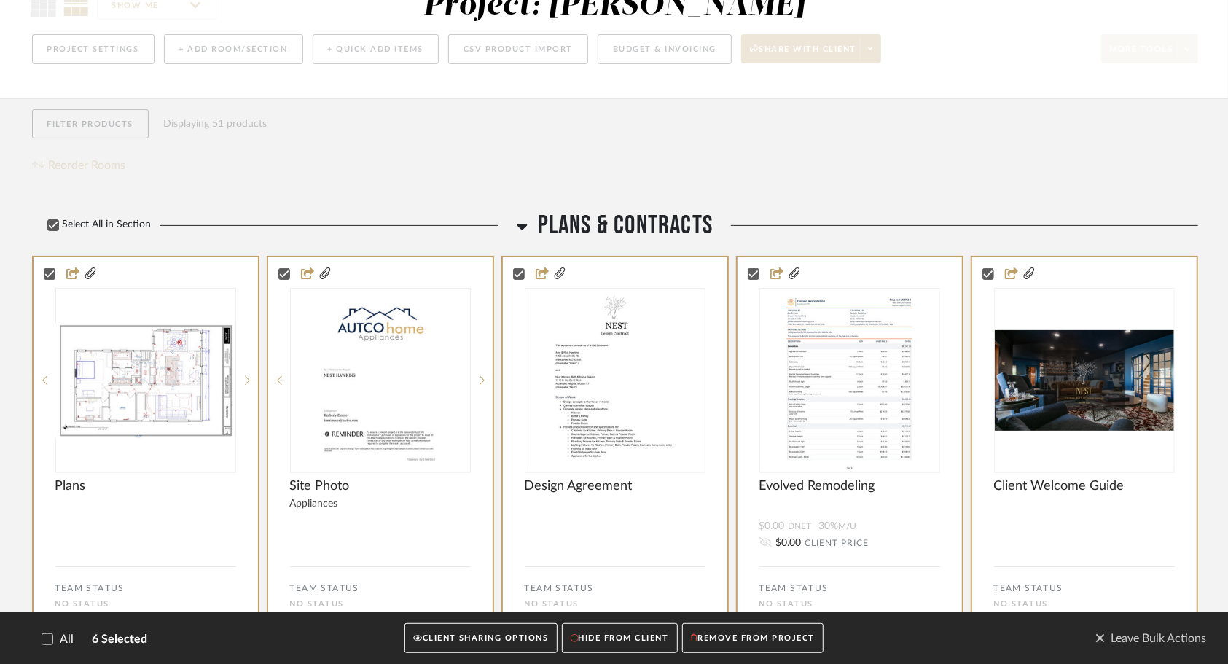 The height and width of the screenshot is (664, 1228). Describe the element at coordinates (625, 225) in the screenshot. I see `span: Plans & Contracts` at that location.